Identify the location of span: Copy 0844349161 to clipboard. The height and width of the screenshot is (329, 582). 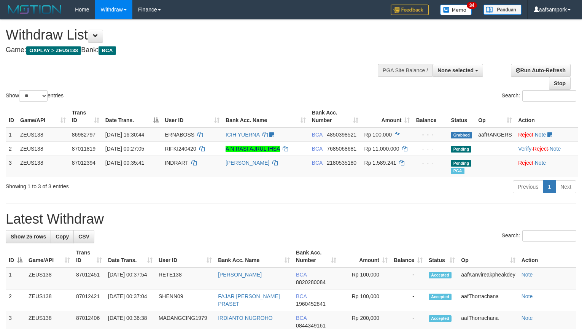
(311, 325).